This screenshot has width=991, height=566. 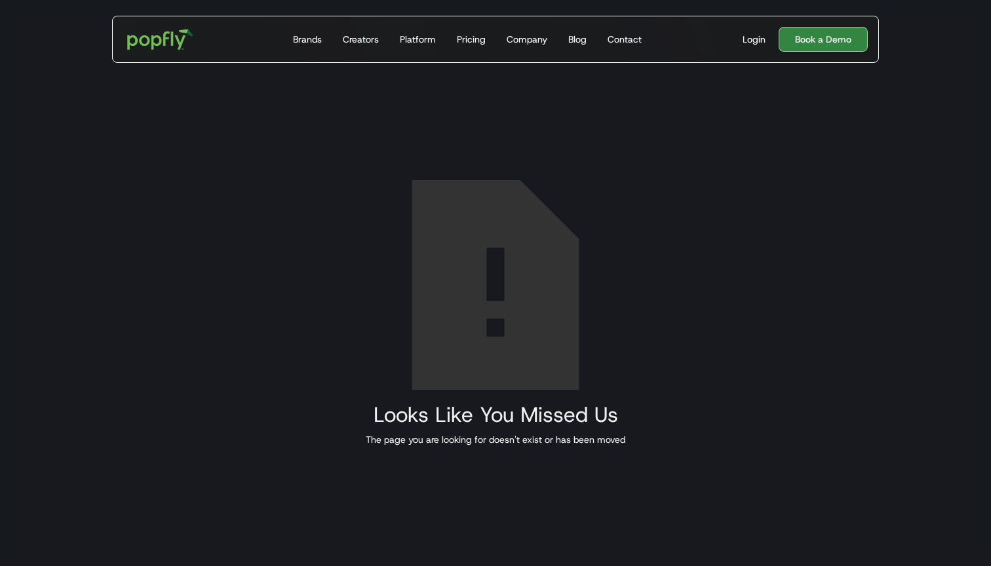 What do you see at coordinates (823, 39) in the screenshot?
I see `a: Book a Demo` at bounding box center [823, 39].